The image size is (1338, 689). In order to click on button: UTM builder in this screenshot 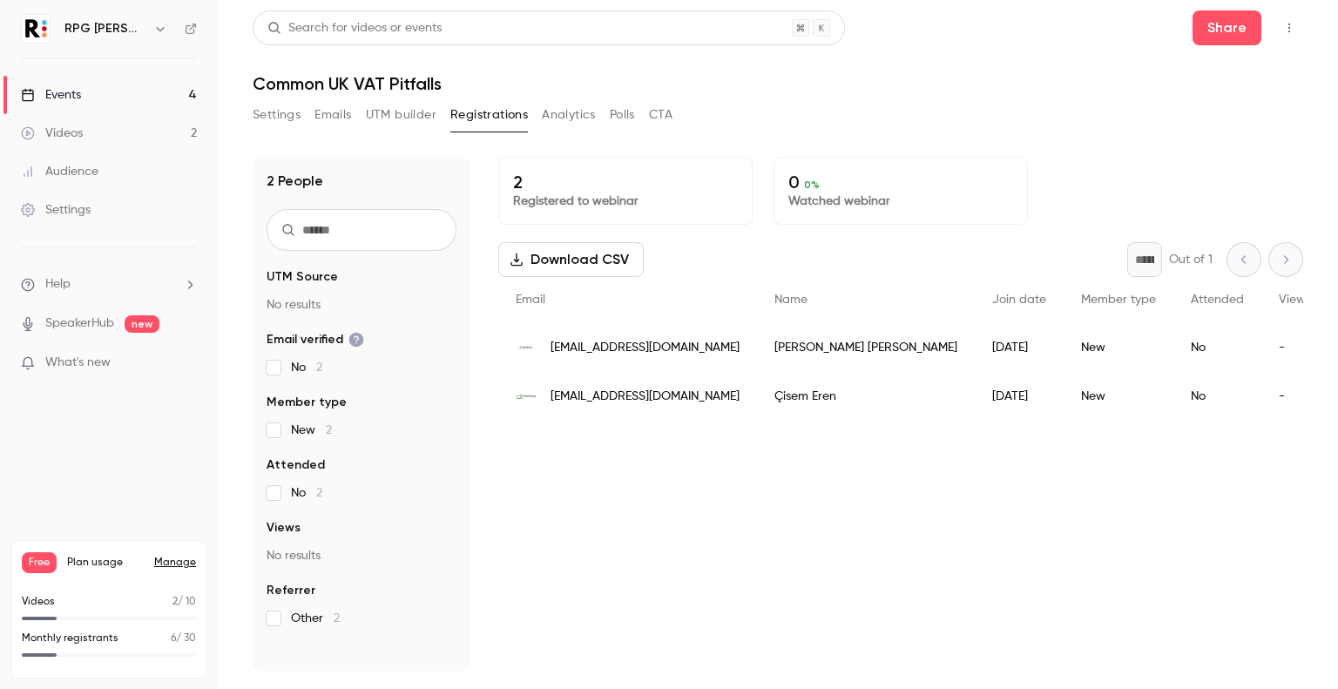, I will do `click(401, 115)`.